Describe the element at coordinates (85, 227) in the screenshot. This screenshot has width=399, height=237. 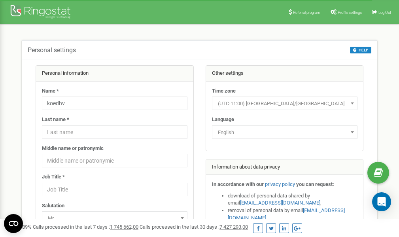
I see `span: Calls processed in the last 7 days :` at that location.